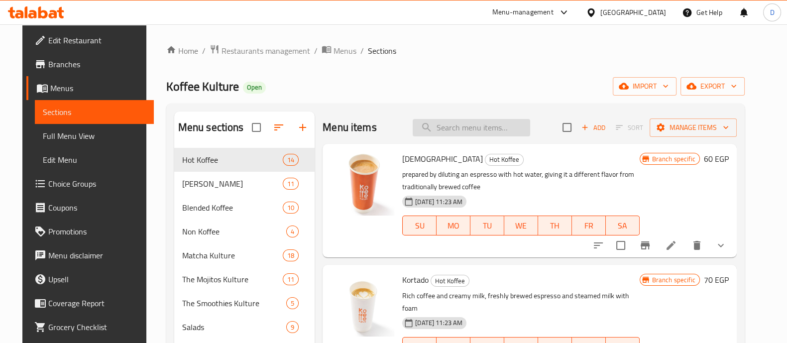 This screenshot has height=343, width=787. What do you see at coordinates (339, 51) in the screenshot?
I see `a: Menus` at bounding box center [339, 51].